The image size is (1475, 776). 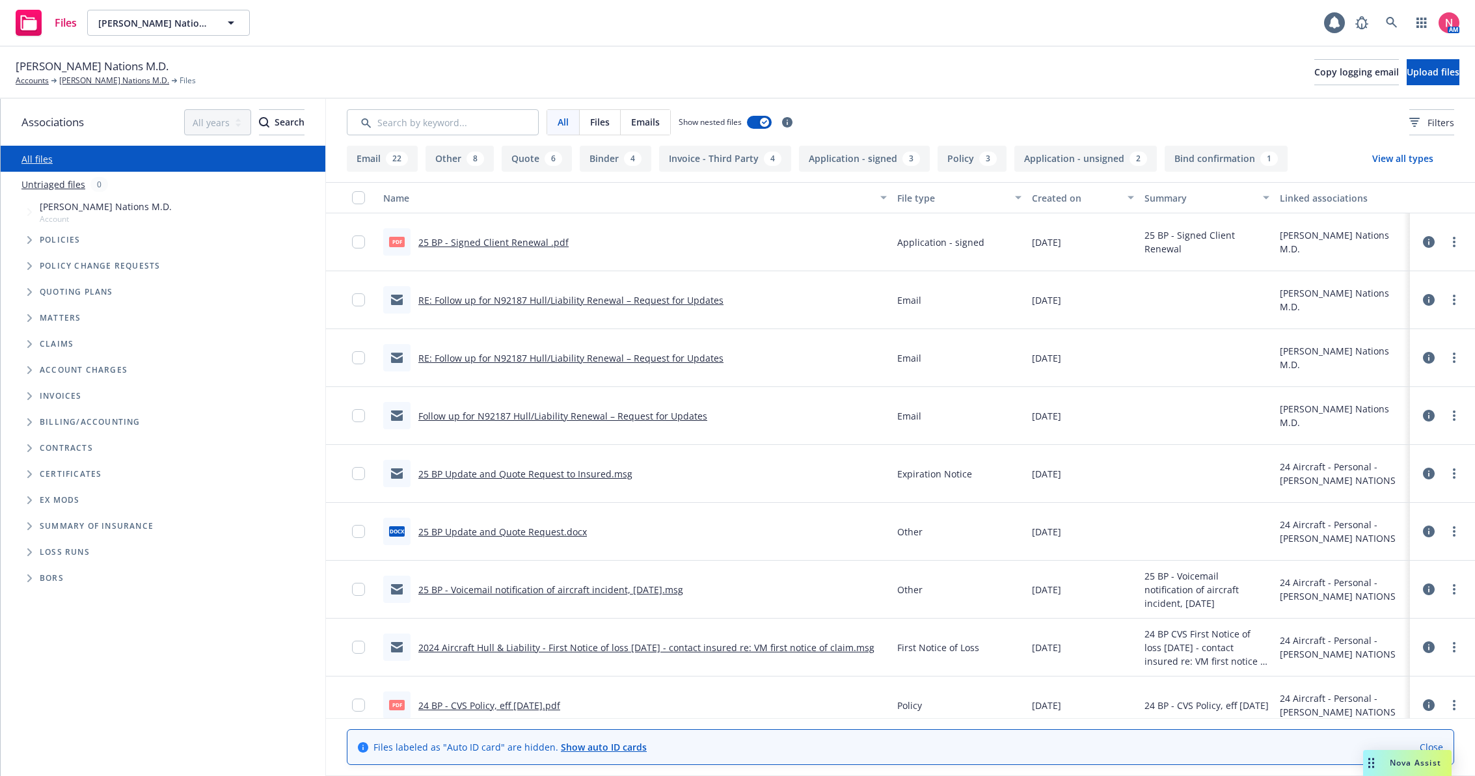 I want to click on button: Created on, so click(x=1083, y=198).